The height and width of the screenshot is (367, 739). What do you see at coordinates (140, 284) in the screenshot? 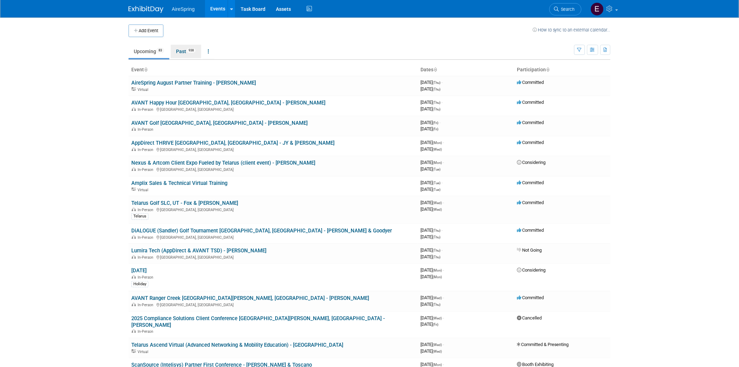
I see `div: Holiday` at bounding box center [140, 284].